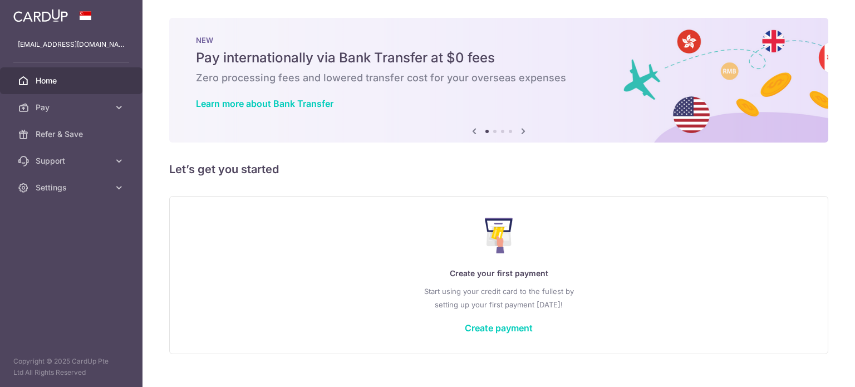  I want to click on h5: Let’s get you started, so click(498, 169).